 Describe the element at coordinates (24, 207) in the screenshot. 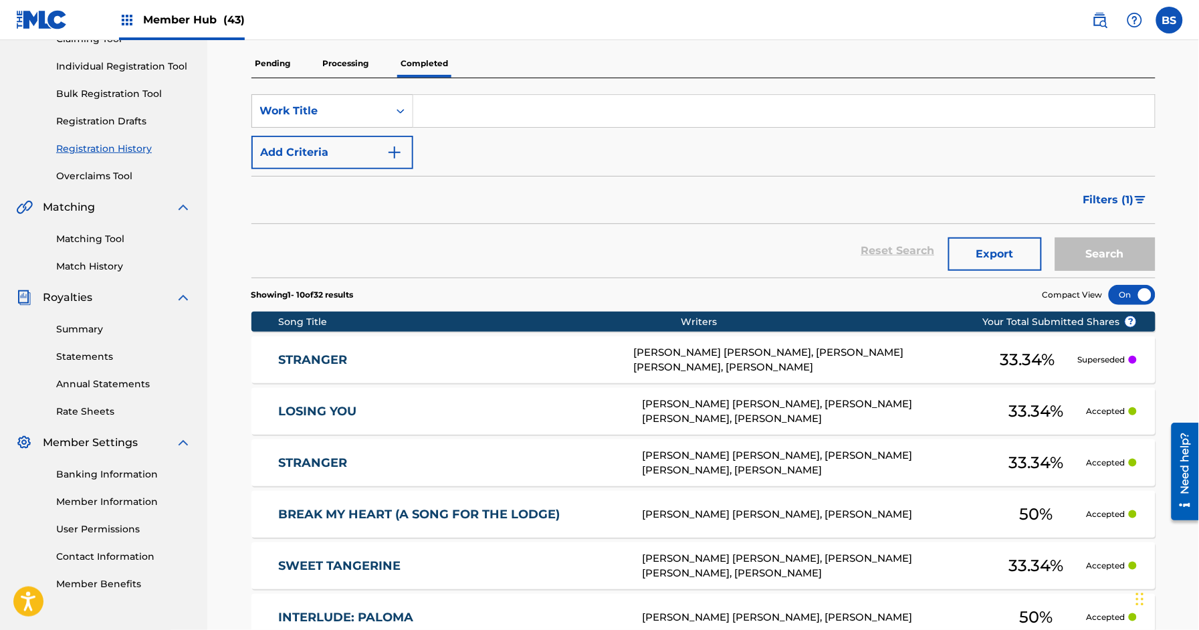

I see `img: Matching` at that location.